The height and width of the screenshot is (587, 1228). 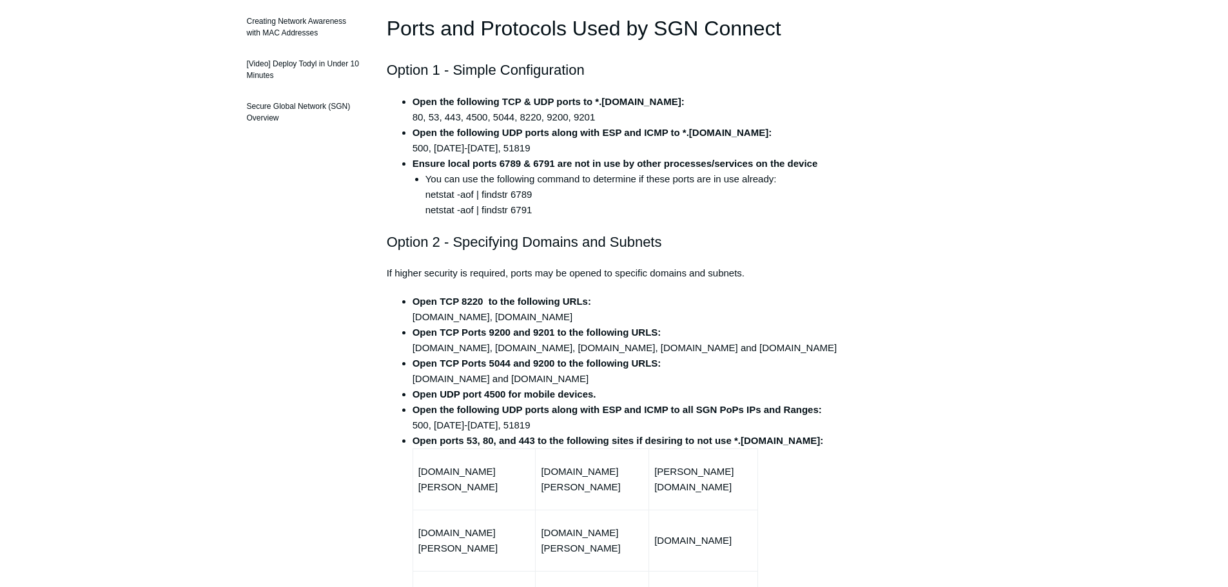 I want to click on h1: Ports and Protocols Used by SGN Connect, so click(x=614, y=28).